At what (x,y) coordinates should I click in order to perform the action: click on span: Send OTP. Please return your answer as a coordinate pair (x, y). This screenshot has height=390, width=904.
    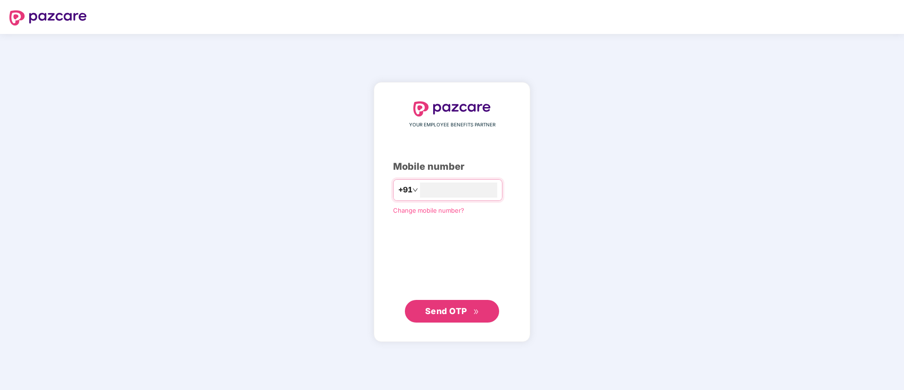
    Looking at the image, I should click on (446, 310).